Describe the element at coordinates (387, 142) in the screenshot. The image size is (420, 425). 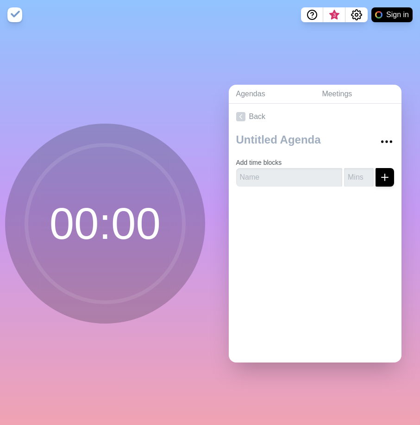
I see `button: More` at that location.